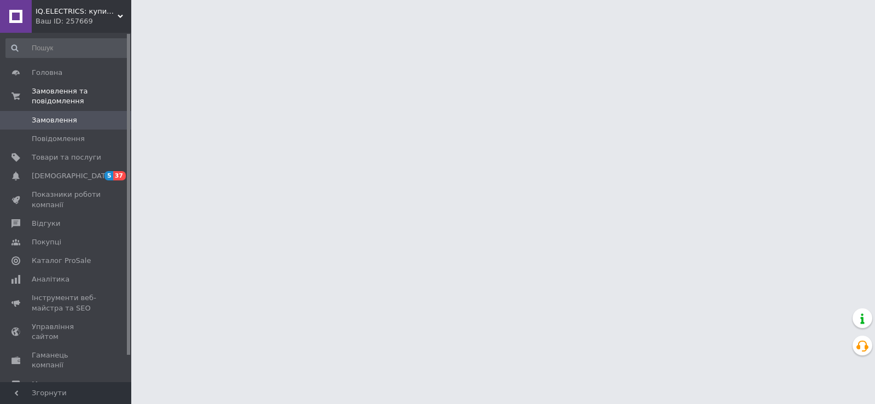  Describe the element at coordinates (50, 279) in the screenshot. I see `span: Аналітика` at that location.